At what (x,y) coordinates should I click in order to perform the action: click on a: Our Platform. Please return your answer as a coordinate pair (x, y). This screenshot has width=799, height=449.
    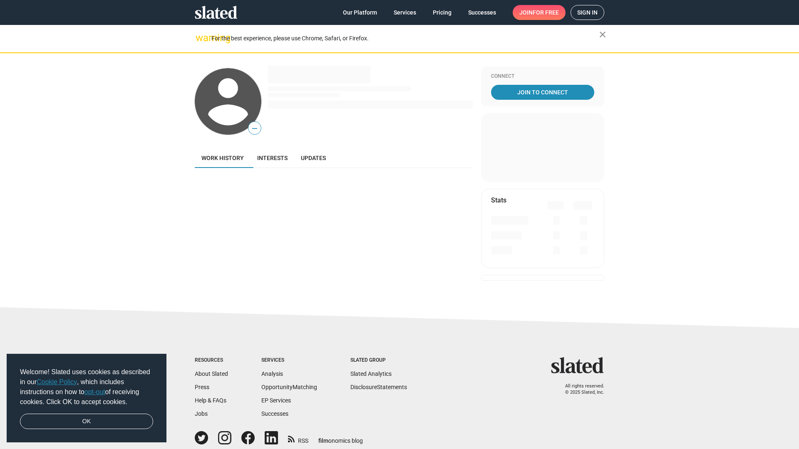
    Looking at the image, I should click on (360, 12).